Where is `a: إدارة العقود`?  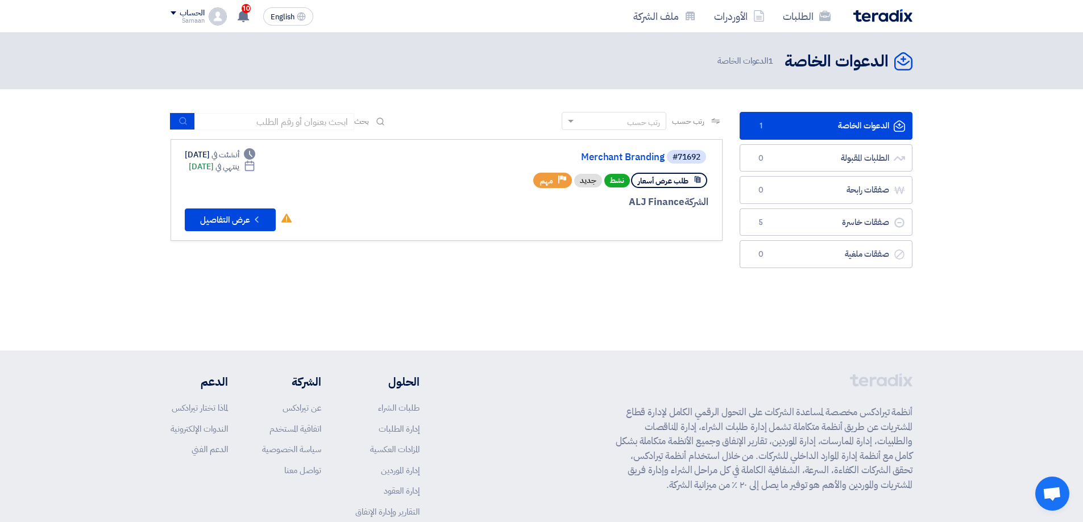
a: إدارة العقود is located at coordinates (401, 491).